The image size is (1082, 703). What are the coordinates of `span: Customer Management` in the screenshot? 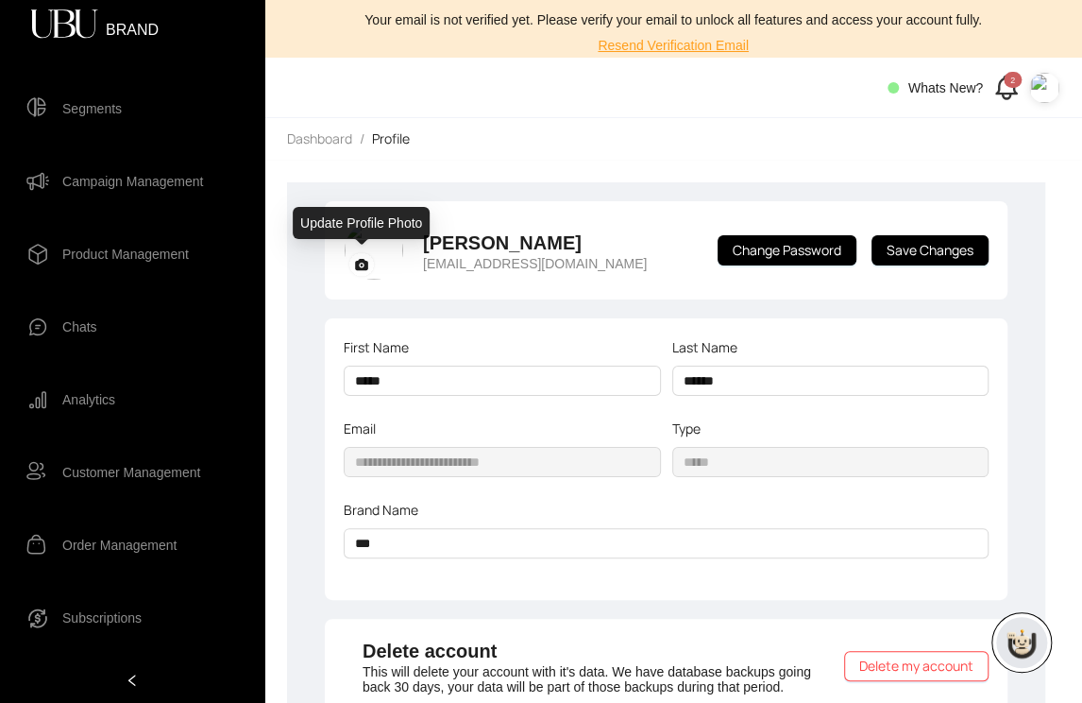 It's located at (131, 472).